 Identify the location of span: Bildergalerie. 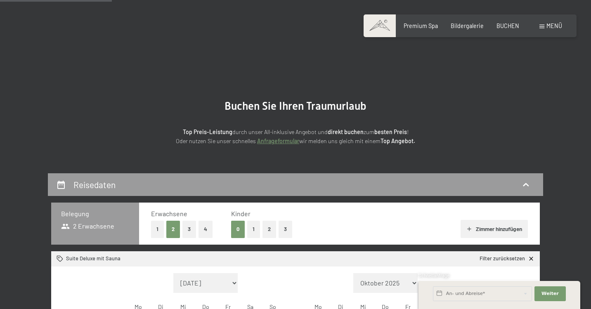
(467, 26).